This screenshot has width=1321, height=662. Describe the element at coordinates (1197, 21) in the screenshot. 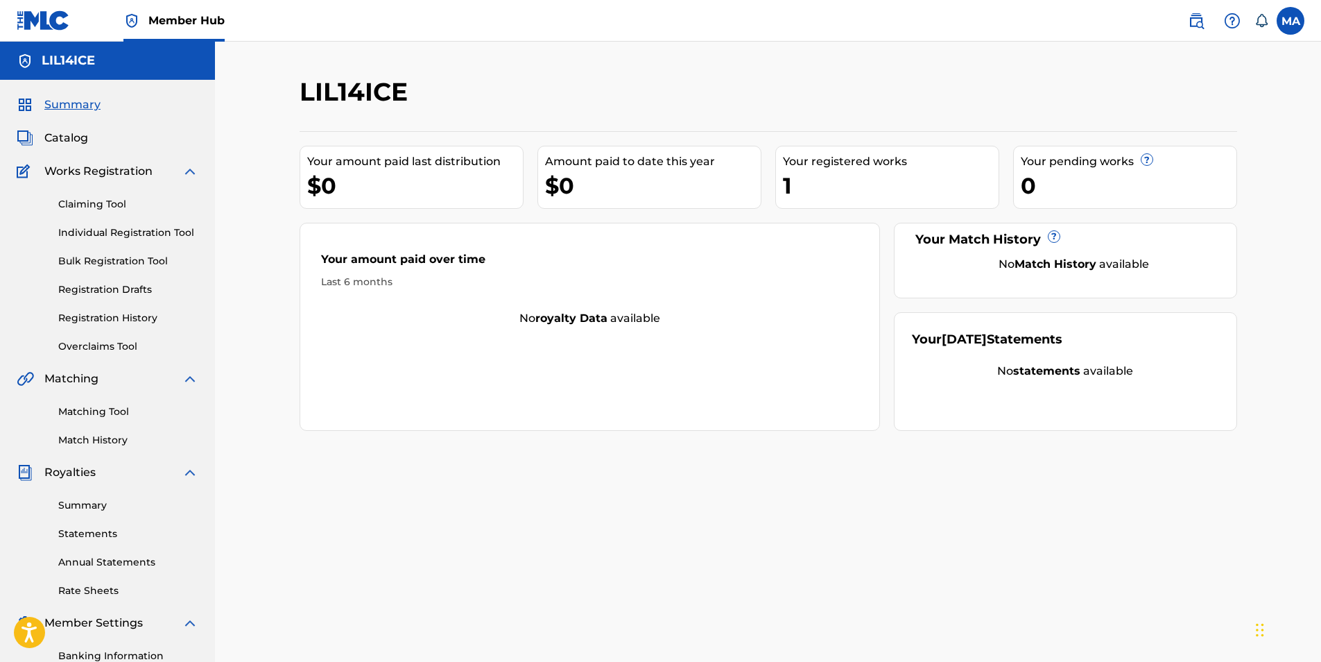

I see `img: search` at that location.